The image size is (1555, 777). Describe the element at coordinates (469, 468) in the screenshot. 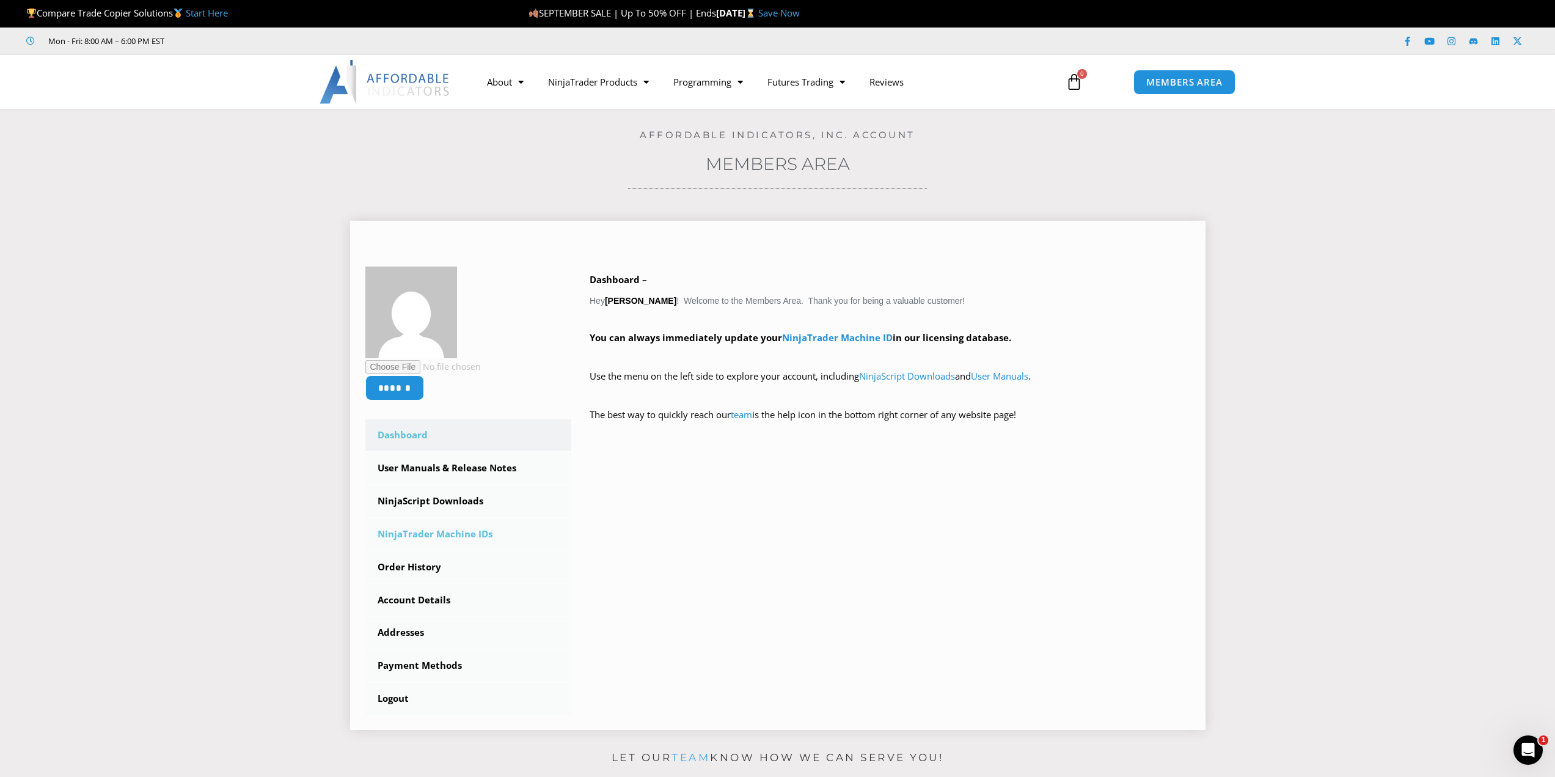

I see `a: User Manuals & Release Notes` at that location.